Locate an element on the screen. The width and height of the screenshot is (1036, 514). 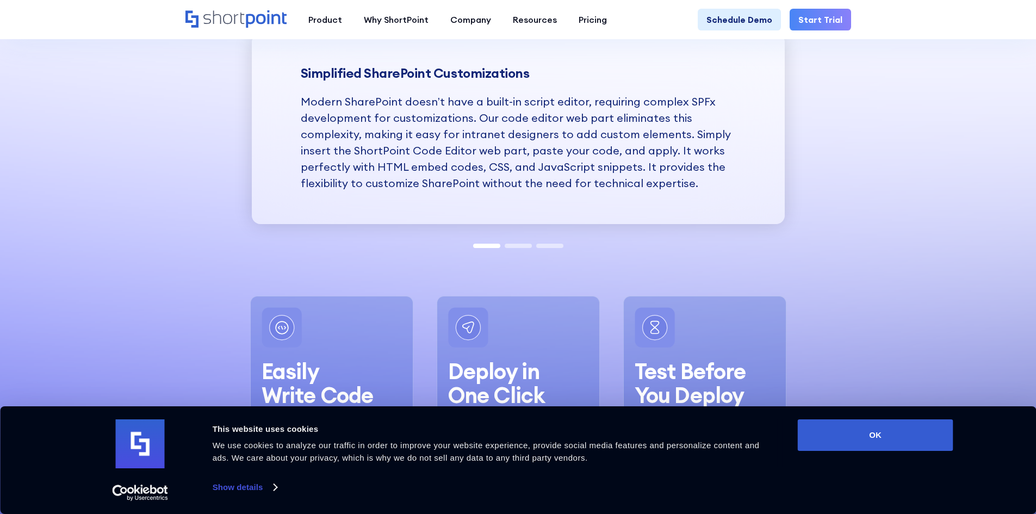
div: Company is located at coordinates (470, 20).